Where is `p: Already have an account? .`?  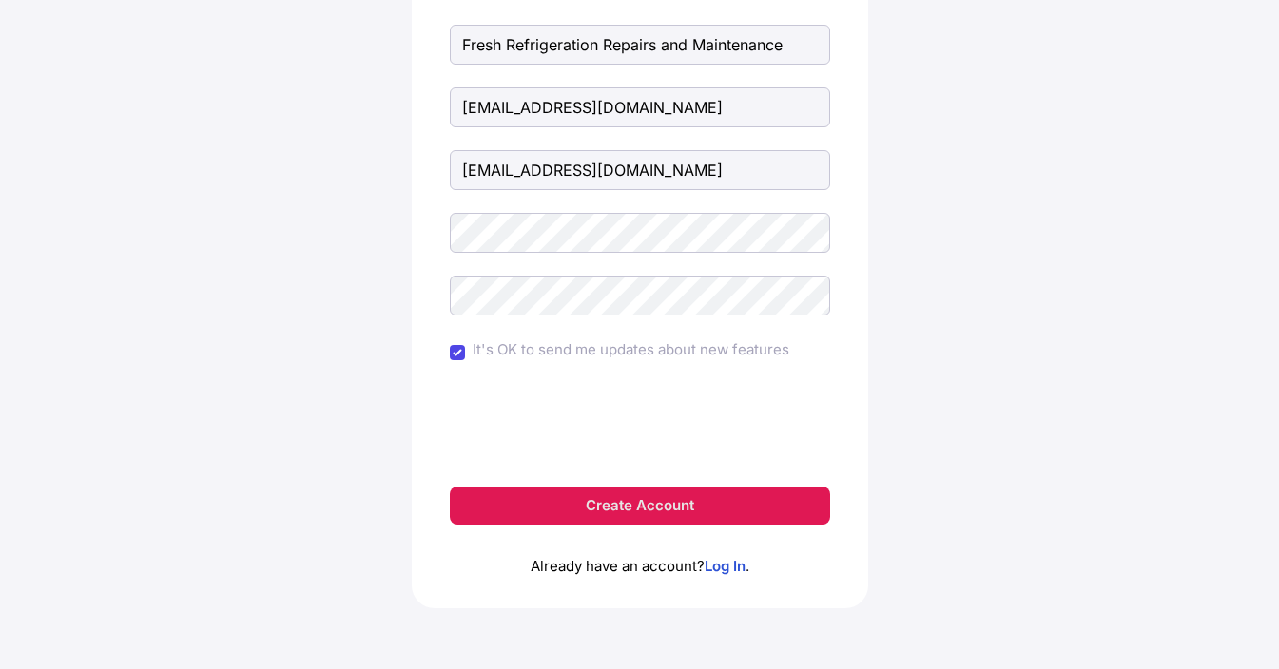 p: Already have an account? . is located at coordinates (640, 551).